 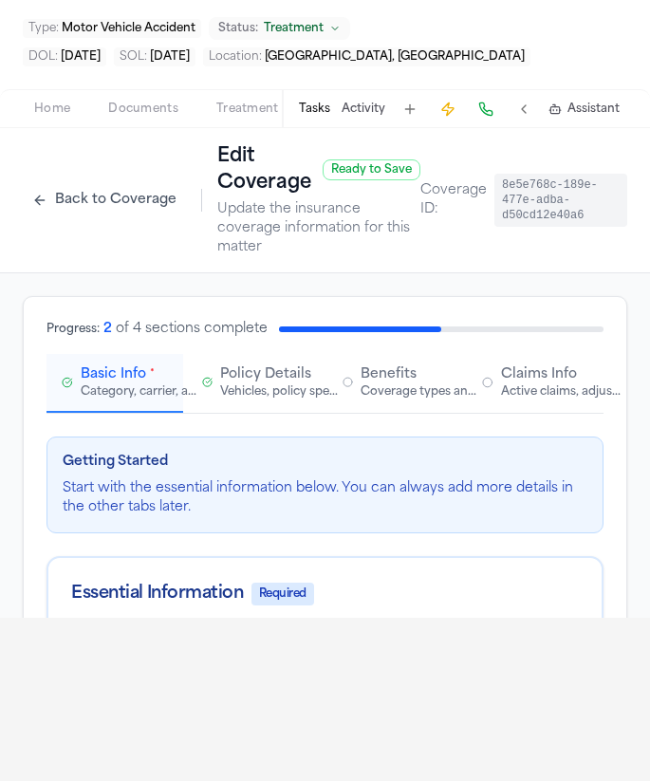 What do you see at coordinates (104, 200) in the screenshot?
I see `button: Back to Coverage` at bounding box center [104, 200].